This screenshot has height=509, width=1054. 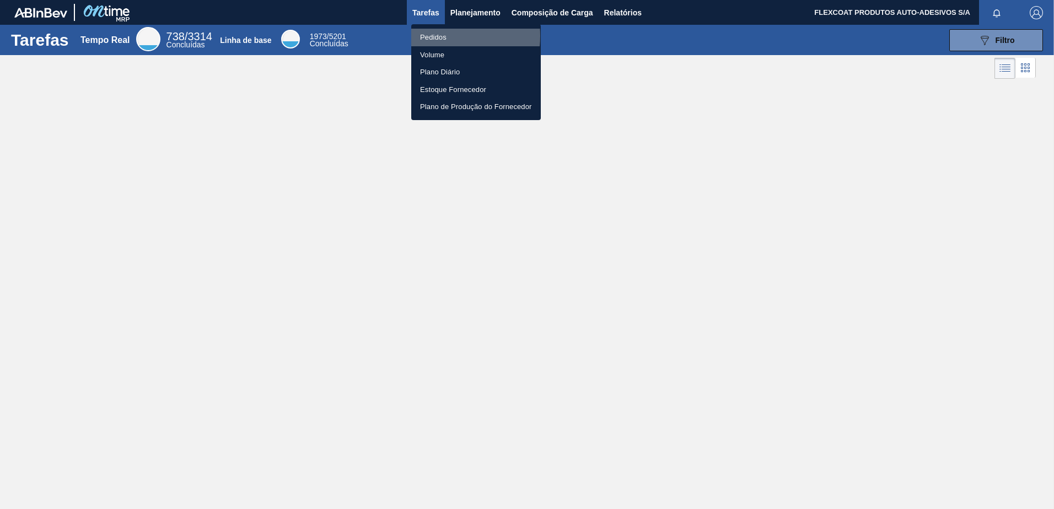 What do you see at coordinates (476, 72) in the screenshot?
I see `a: Plano Diário` at bounding box center [476, 72].